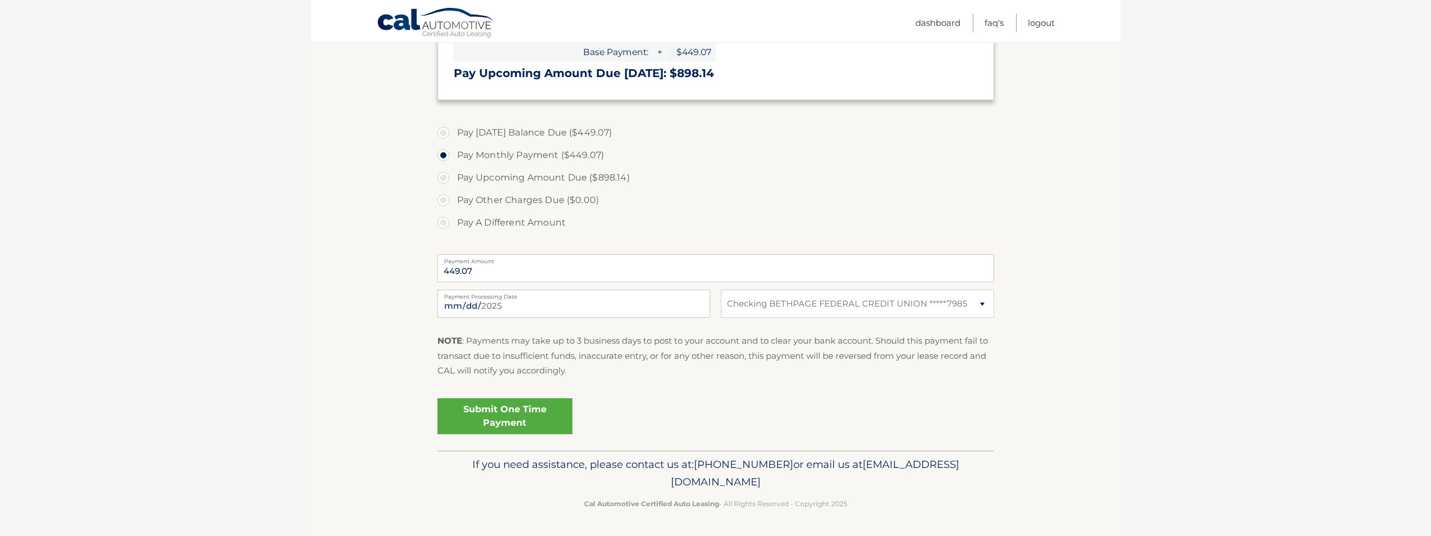  What do you see at coordinates (716, 200) in the screenshot?
I see `label: Pay Other Charges Due ($0.00)` at bounding box center [716, 200].